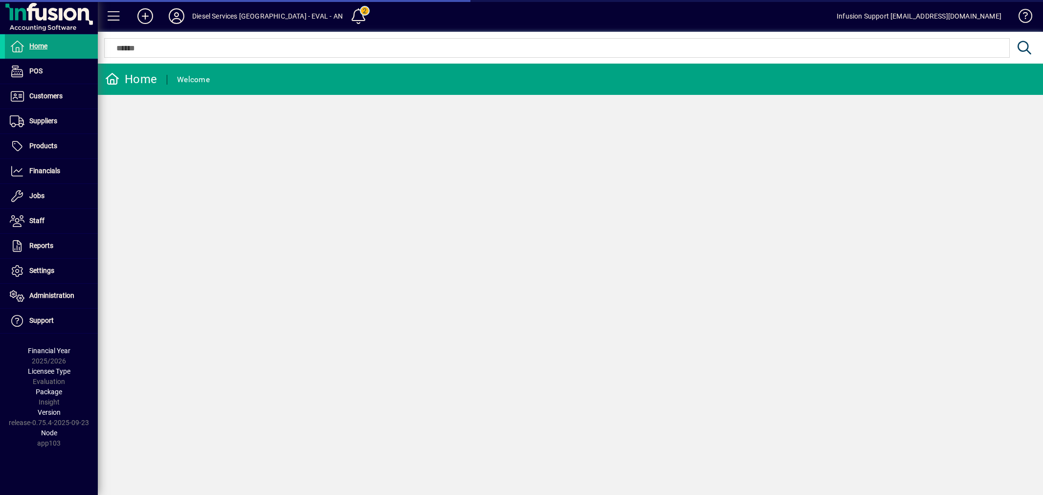 The width and height of the screenshot is (1043, 495). I want to click on a: Financials, so click(51, 171).